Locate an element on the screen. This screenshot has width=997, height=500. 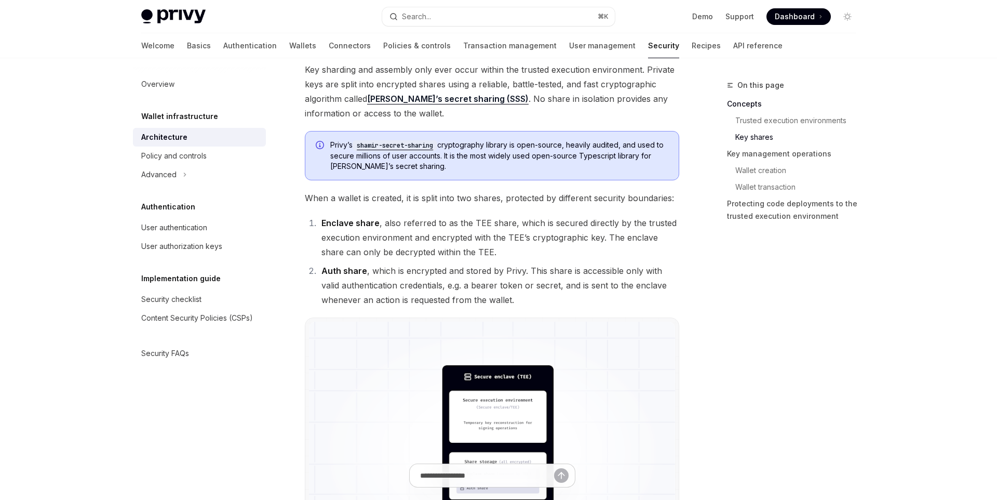
a: User management is located at coordinates (603, 46).